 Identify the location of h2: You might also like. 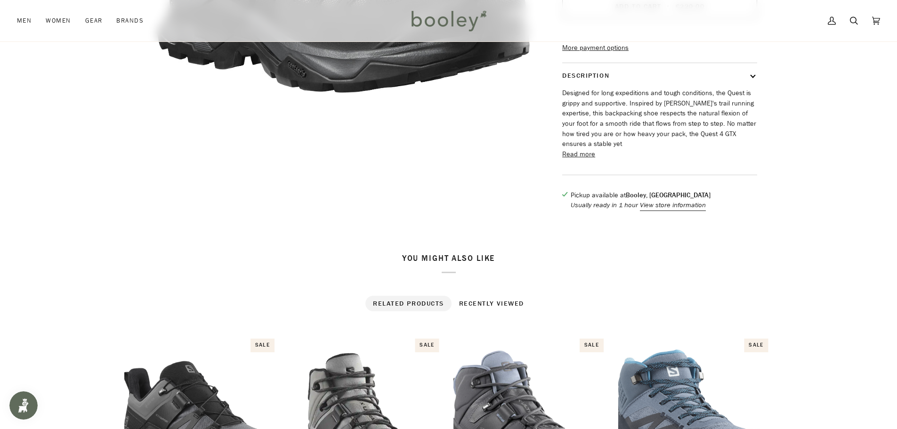
(449, 263).